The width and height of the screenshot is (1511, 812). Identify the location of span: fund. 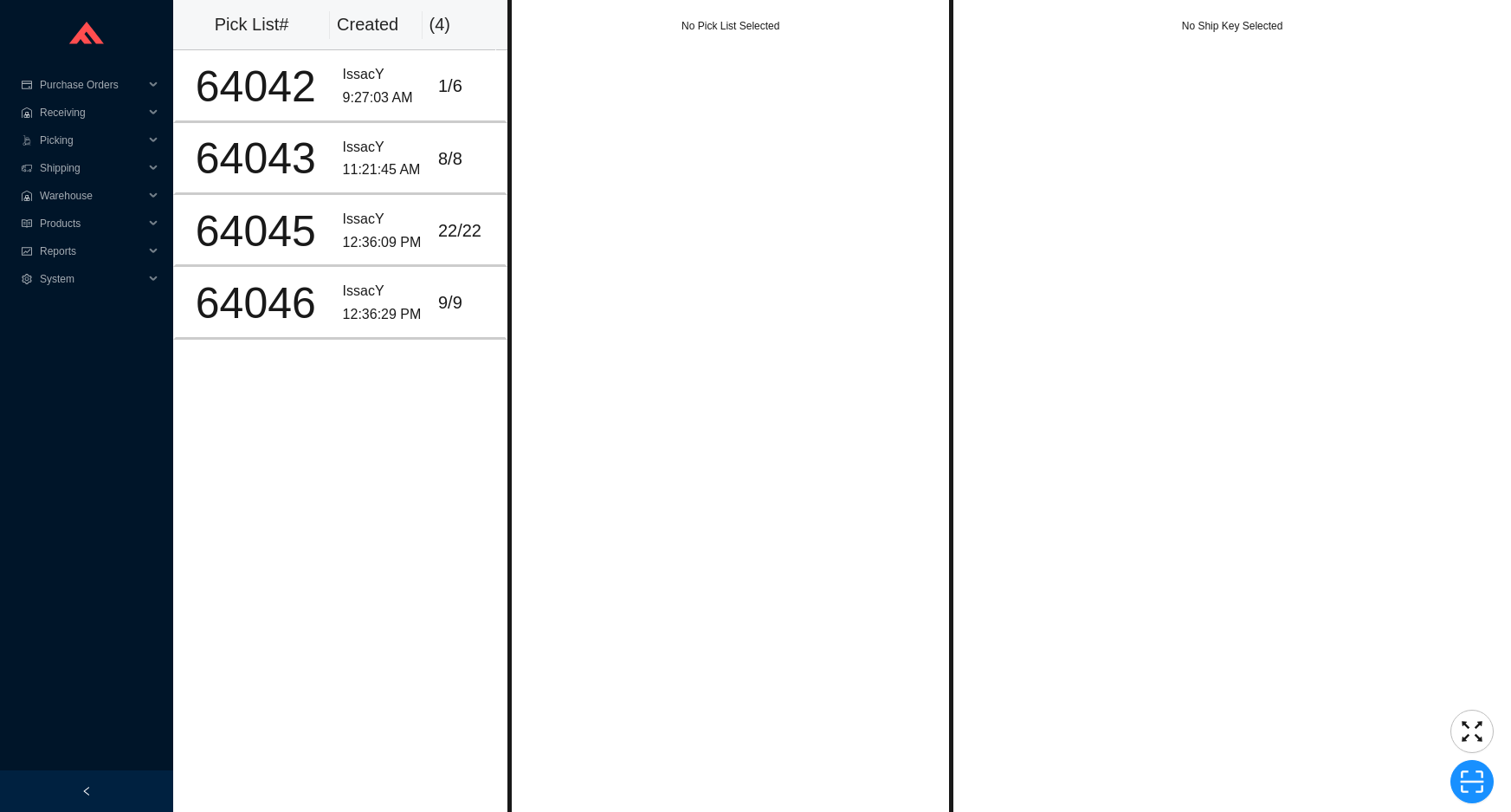
(27, 251).